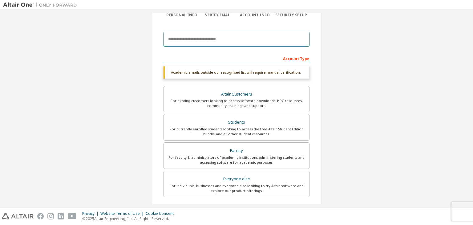 The image size is (473, 225). I want to click on div: Privacy, so click(91, 213).